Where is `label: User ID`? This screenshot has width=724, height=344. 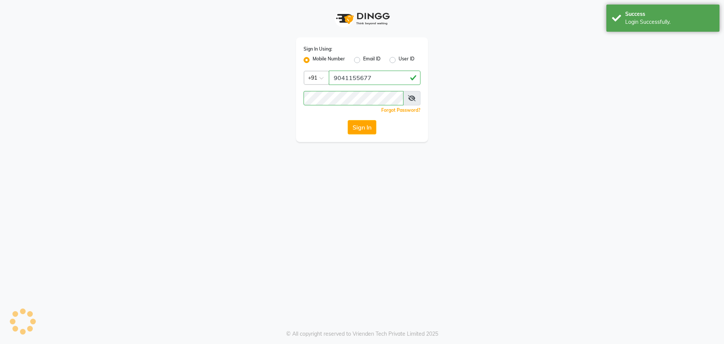 label: User ID is located at coordinates (407, 60).